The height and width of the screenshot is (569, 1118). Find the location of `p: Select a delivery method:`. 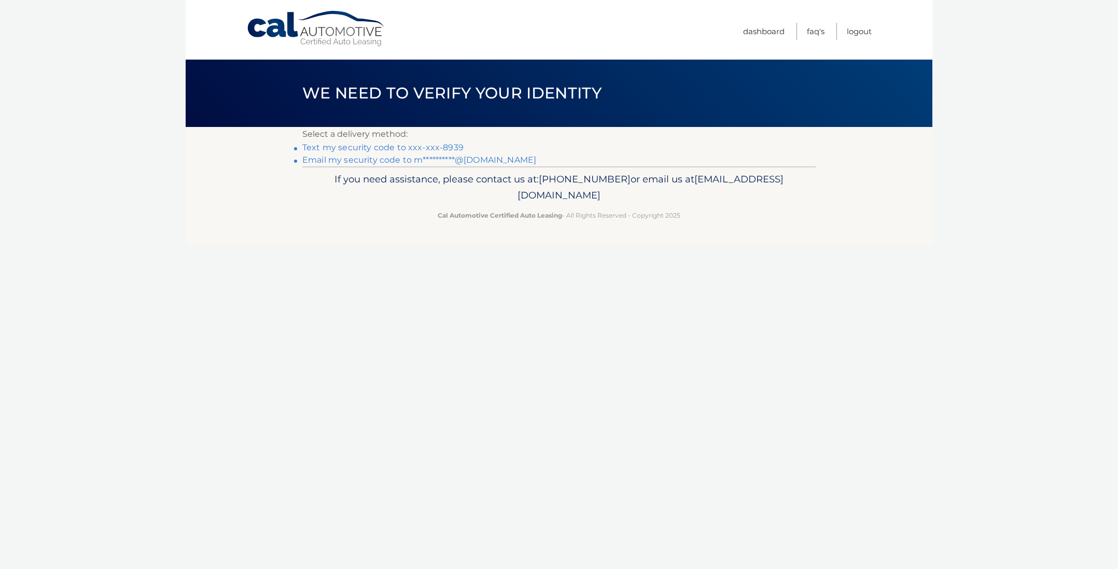

p: Select a delivery method: is located at coordinates (559, 134).